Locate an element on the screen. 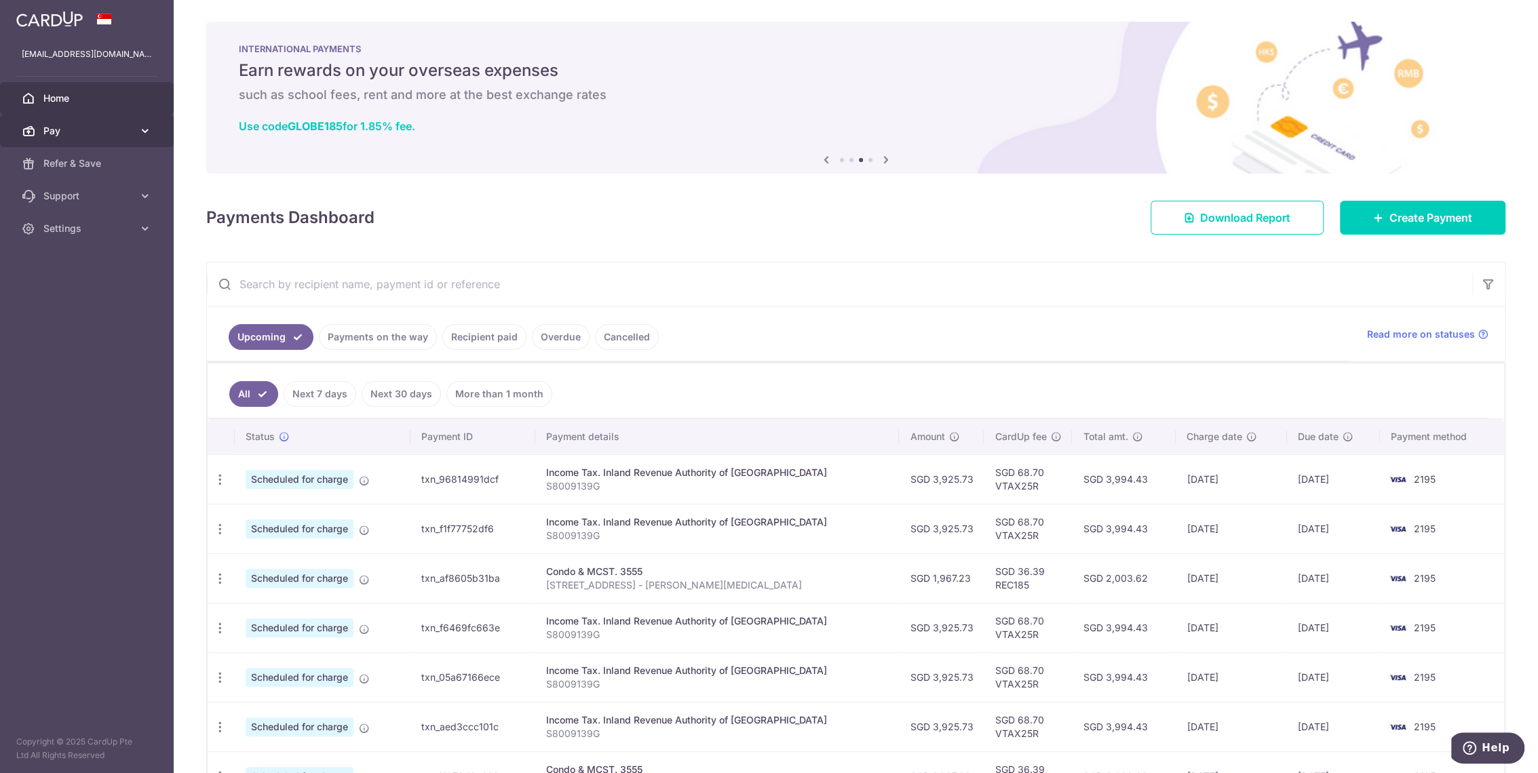 The image size is (1538, 773). a: Read more on statuses is located at coordinates (1428, 334).